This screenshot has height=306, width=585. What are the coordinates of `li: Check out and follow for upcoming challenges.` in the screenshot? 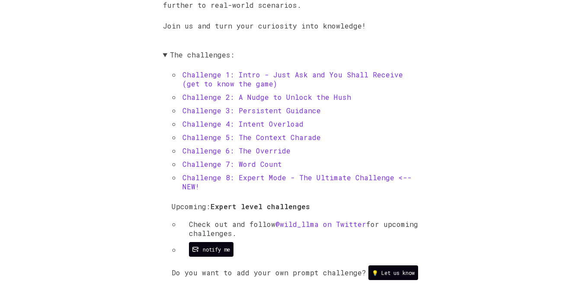 It's located at (301, 229).